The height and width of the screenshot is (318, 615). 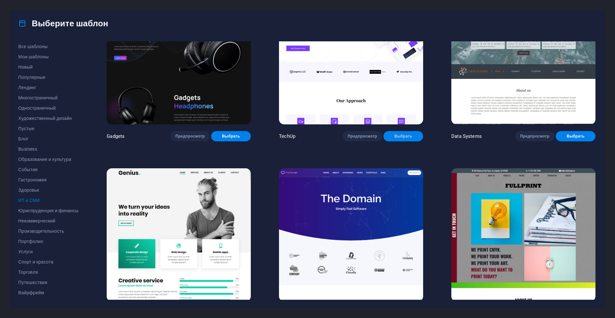 I want to click on span: Новый, so click(x=48, y=67).